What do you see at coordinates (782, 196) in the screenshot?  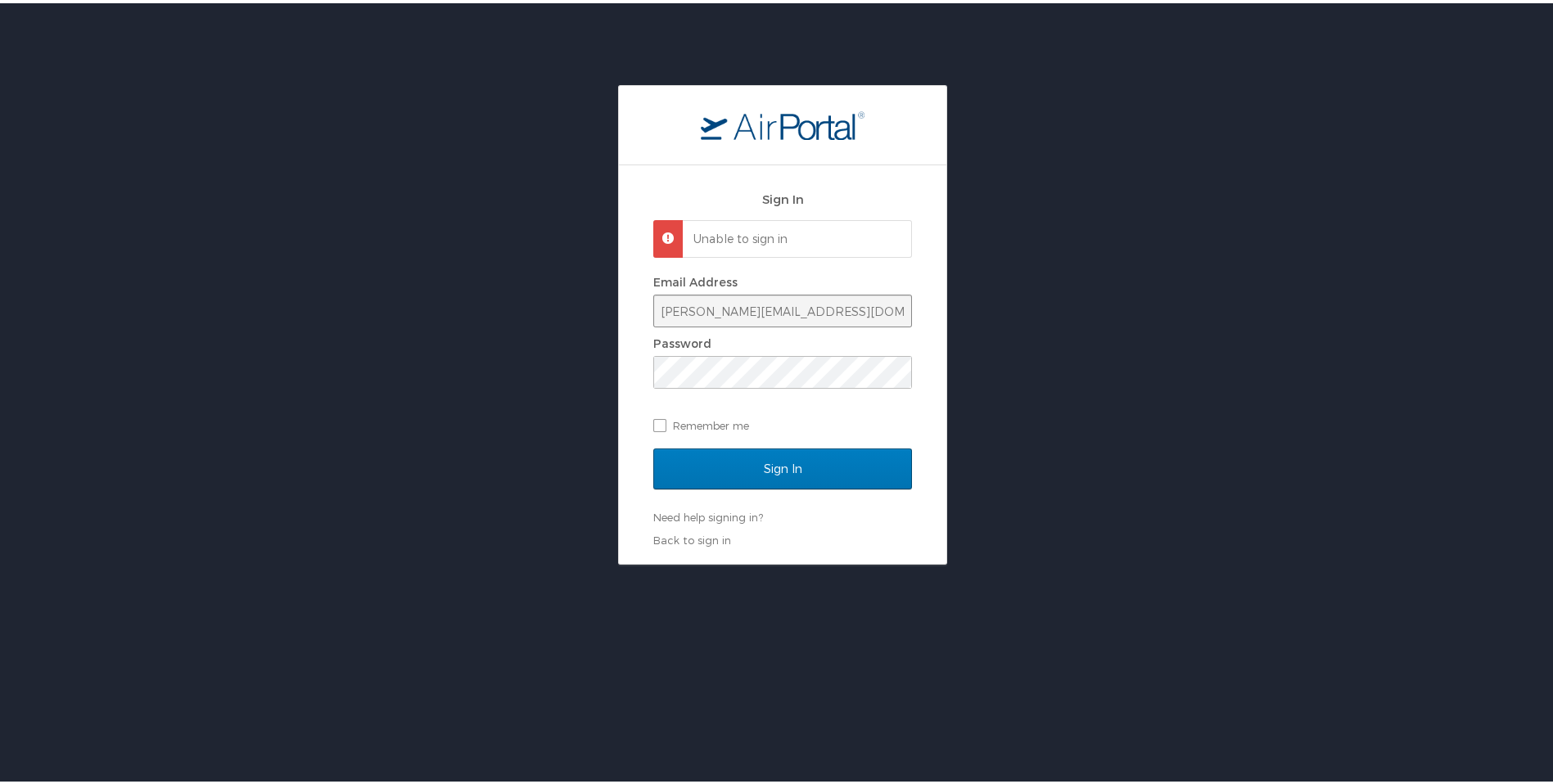 I see `h2: Sign In` at bounding box center [782, 196].